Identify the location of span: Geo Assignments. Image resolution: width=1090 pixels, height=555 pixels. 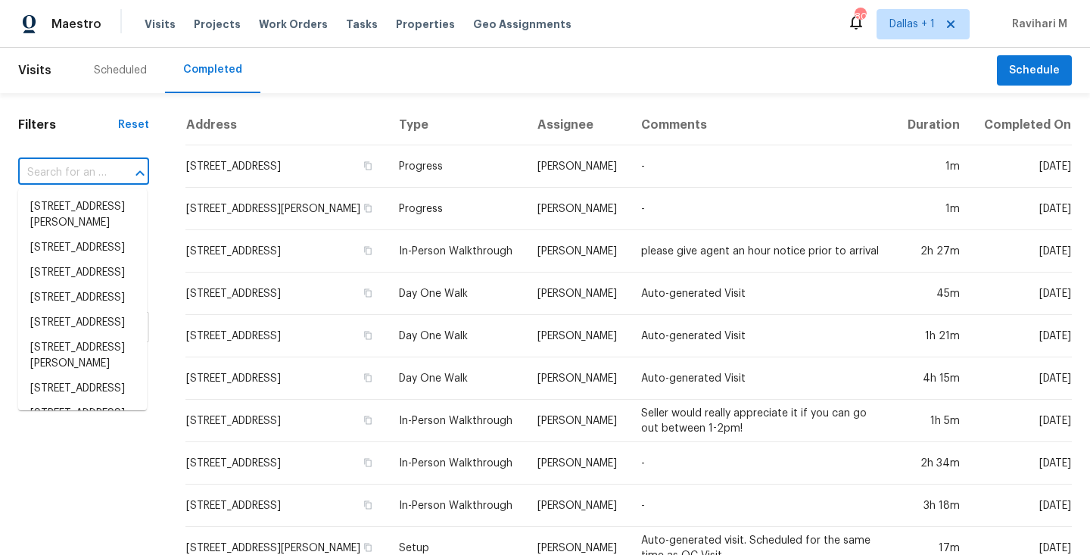
(522, 24).